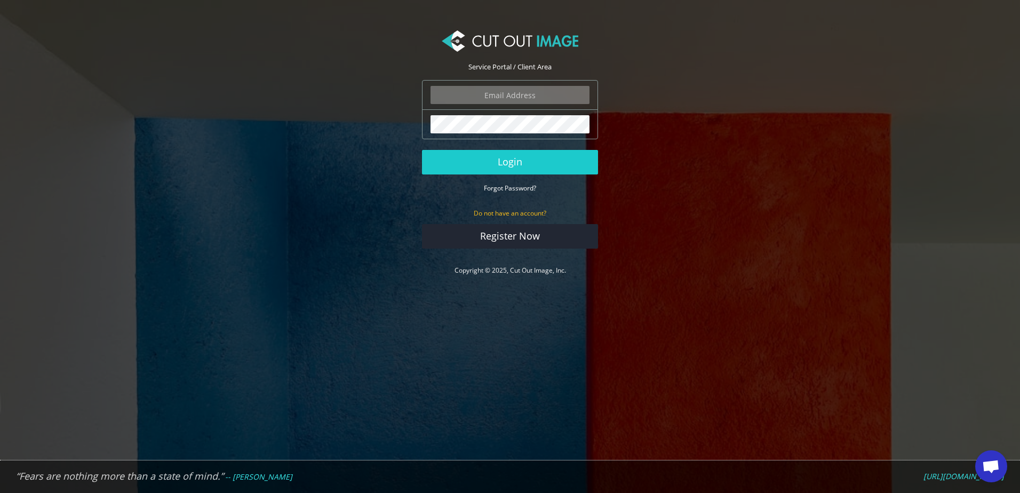 The image size is (1020, 493). What do you see at coordinates (510, 213) in the screenshot?
I see `small: Do not have an account?` at bounding box center [510, 213].